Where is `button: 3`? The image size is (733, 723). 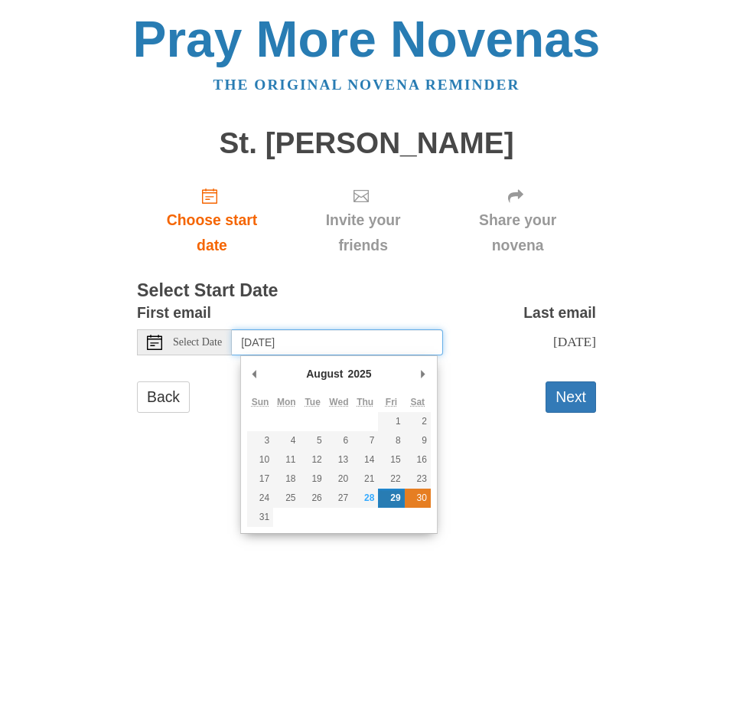 button: 3 is located at coordinates (260, 440).